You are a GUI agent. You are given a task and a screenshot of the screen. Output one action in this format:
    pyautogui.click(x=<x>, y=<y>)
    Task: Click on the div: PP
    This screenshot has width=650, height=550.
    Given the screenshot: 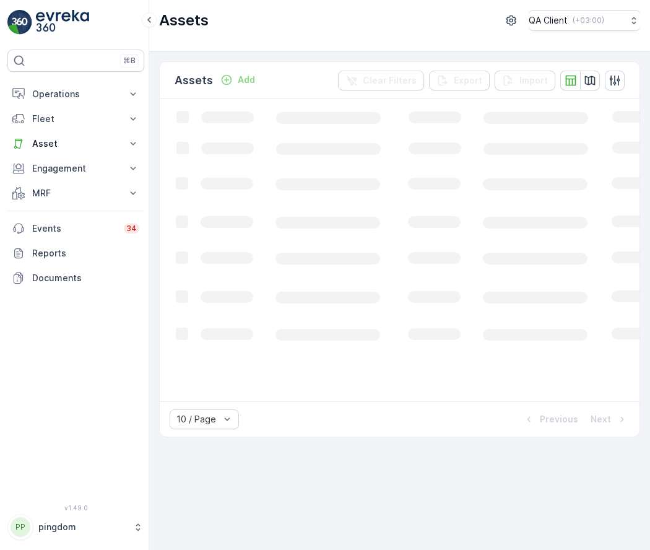 What is the action you would take?
    pyautogui.click(x=20, y=527)
    